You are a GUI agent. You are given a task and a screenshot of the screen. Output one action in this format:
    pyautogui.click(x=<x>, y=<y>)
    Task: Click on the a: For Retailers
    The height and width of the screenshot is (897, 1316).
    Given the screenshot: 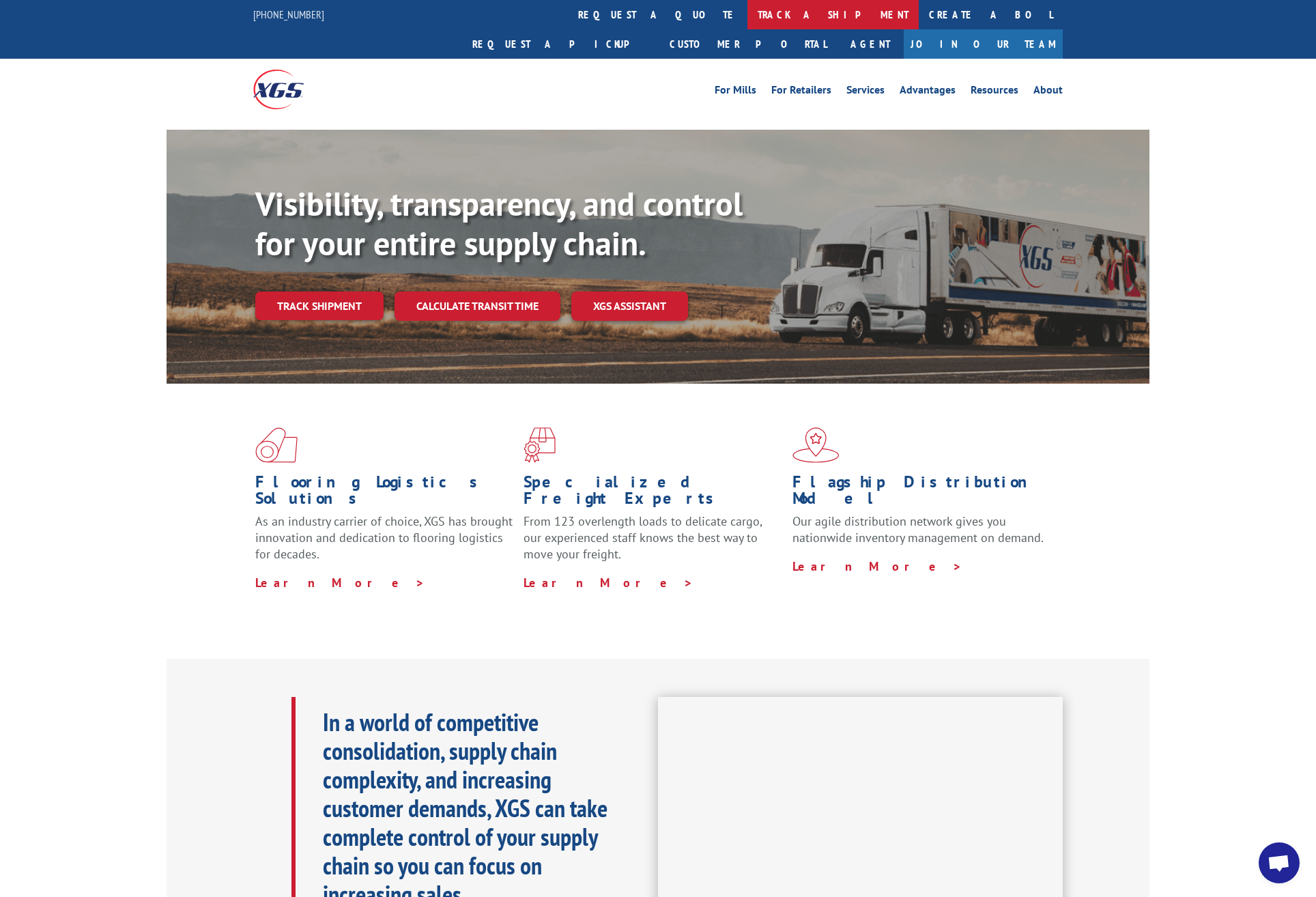 What is the action you would take?
    pyautogui.click(x=801, y=92)
    